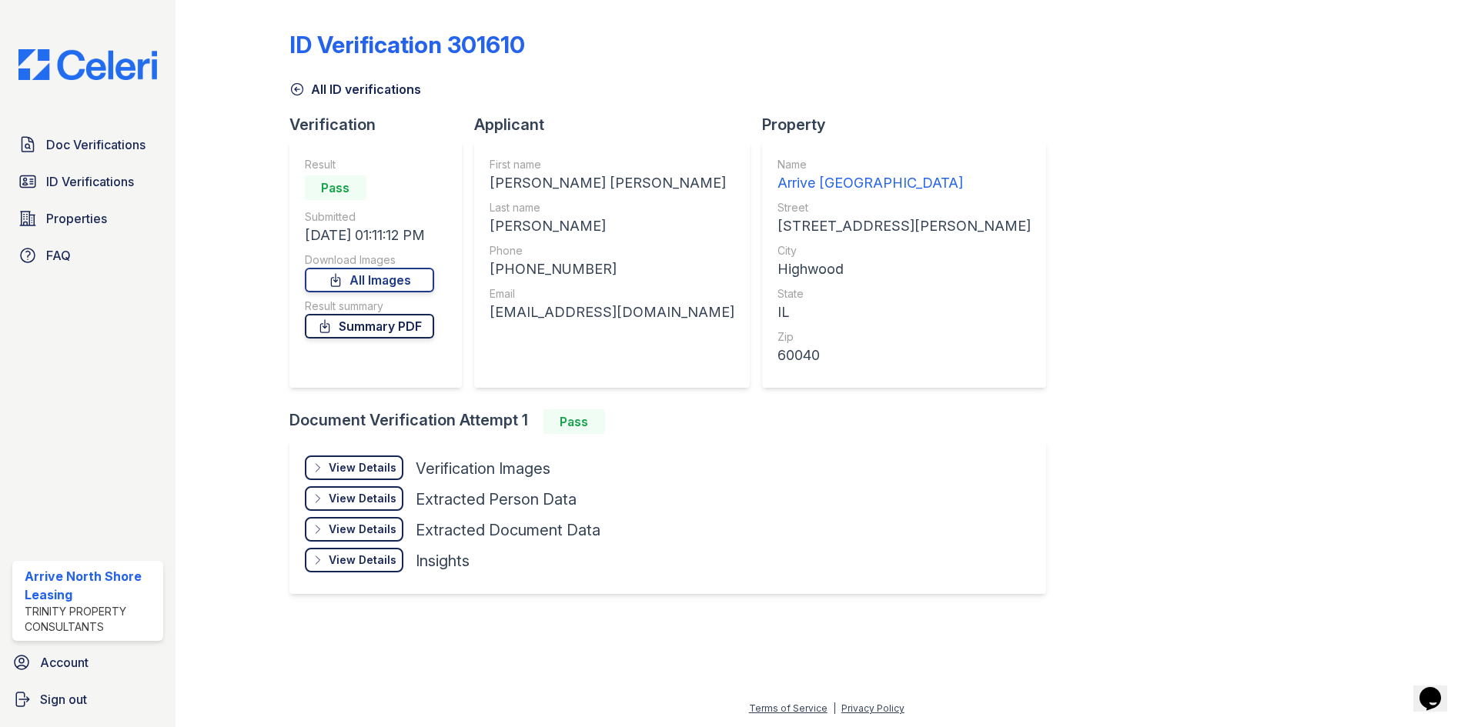  I want to click on div: Email, so click(612, 294).